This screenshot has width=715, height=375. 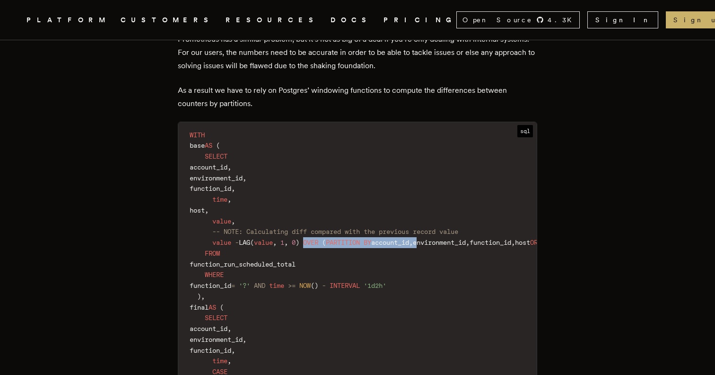 What do you see at coordinates (305, 285) in the screenshot?
I see `span: NOW` at bounding box center [305, 285].